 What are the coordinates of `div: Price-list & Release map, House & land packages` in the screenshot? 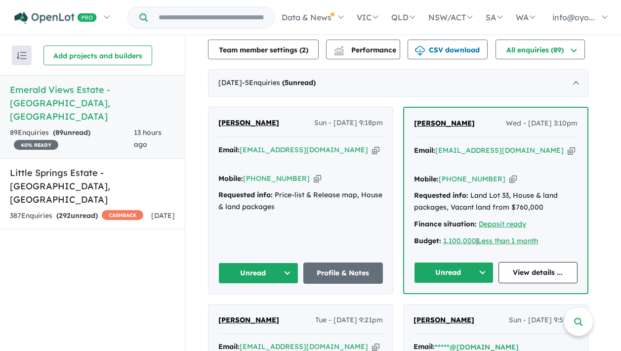 It's located at (300, 201).